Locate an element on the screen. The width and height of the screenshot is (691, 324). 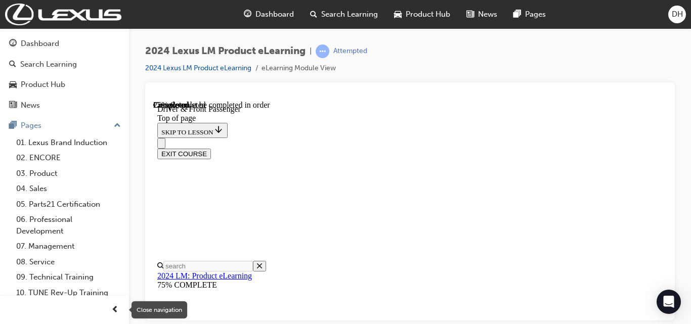
div: Attempted is located at coordinates (350, 51).